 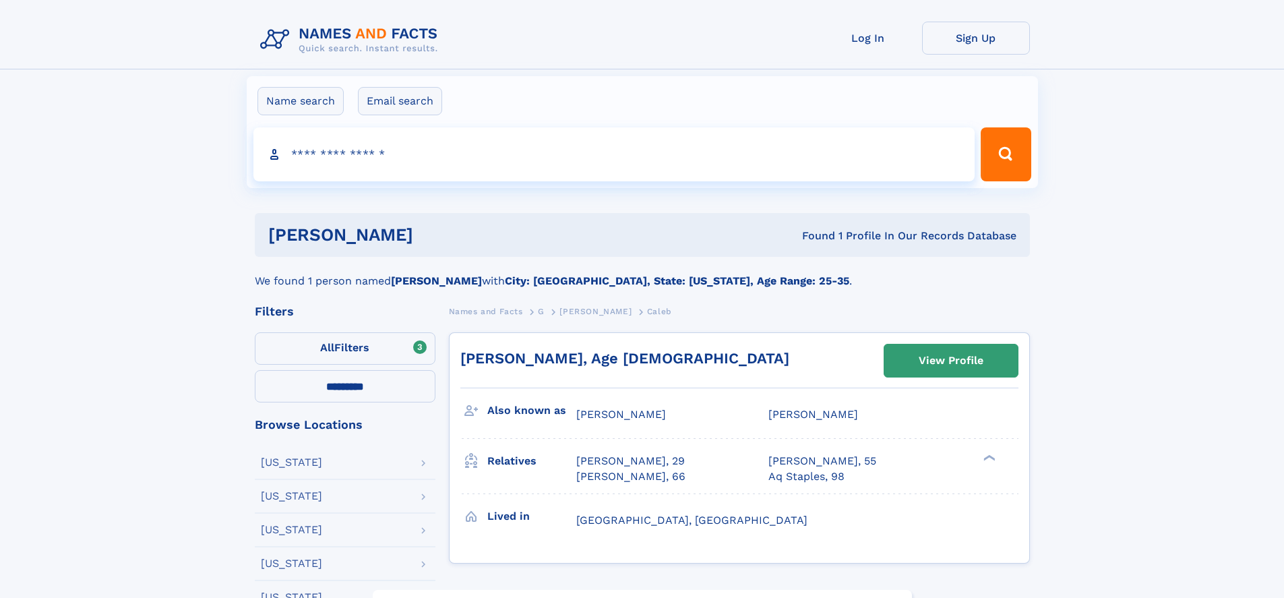 What do you see at coordinates (532, 461) in the screenshot?
I see `h3: Relatives` at bounding box center [532, 461].